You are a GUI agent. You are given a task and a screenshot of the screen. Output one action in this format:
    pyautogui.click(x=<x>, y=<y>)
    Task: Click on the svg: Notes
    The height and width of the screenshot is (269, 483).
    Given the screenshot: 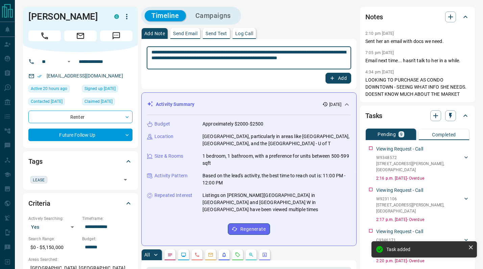 What is the action you would take?
    pyautogui.click(x=170, y=255)
    